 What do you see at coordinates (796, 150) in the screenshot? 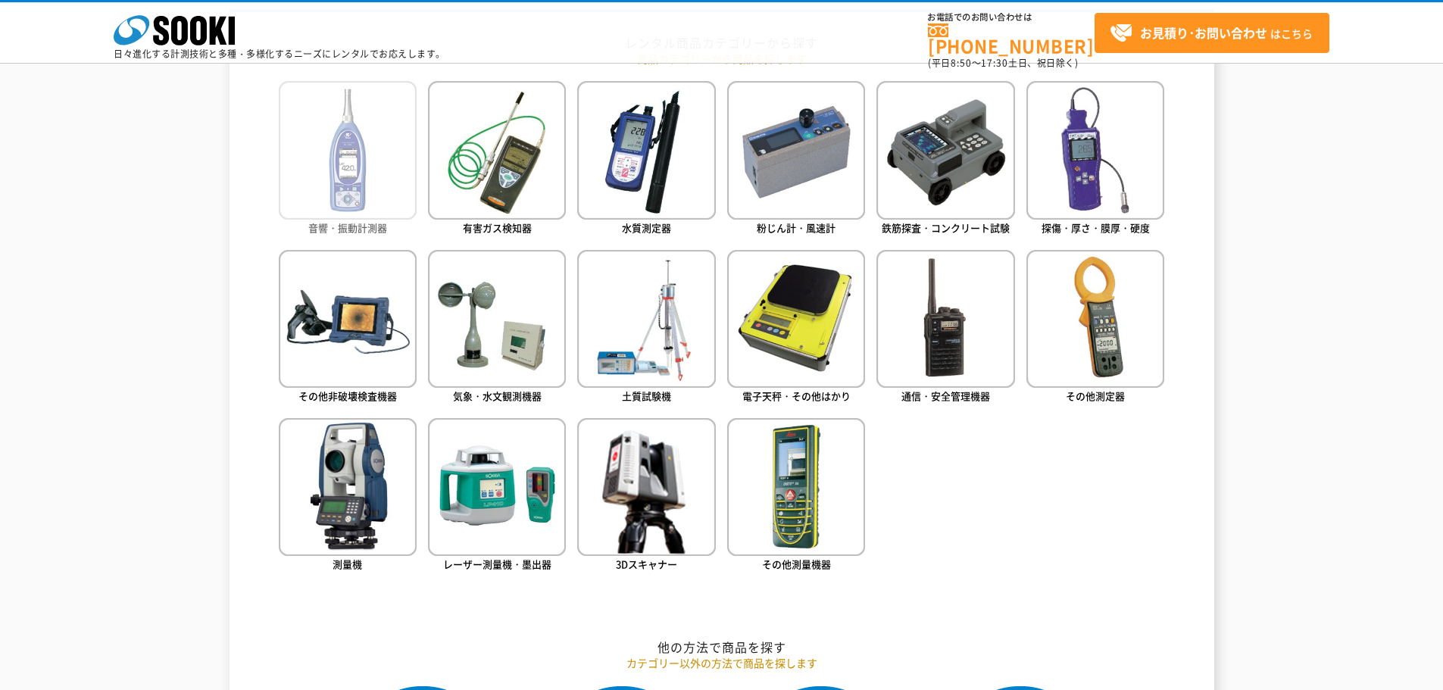
I see `img: 粉じん計・風速計` at bounding box center [796, 150].